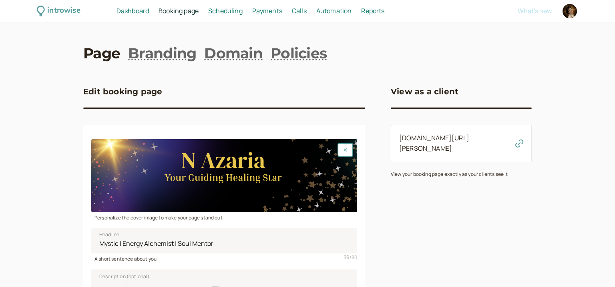 The height and width of the screenshot is (287, 615). What do you see at coordinates (132, 11) in the screenshot?
I see `a: Dashboard` at bounding box center [132, 11].